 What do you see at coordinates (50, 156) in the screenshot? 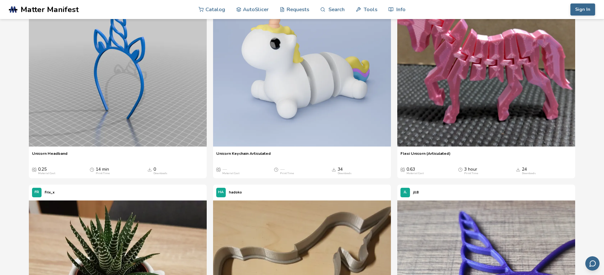
I see `span: Unicorn Headband` at bounding box center [50, 156].